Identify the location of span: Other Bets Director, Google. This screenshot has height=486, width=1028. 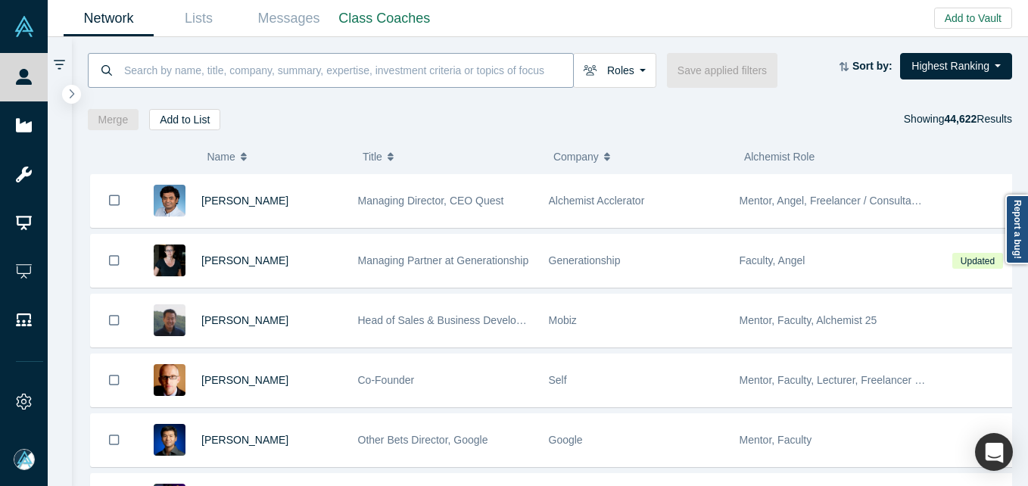
(423, 440).